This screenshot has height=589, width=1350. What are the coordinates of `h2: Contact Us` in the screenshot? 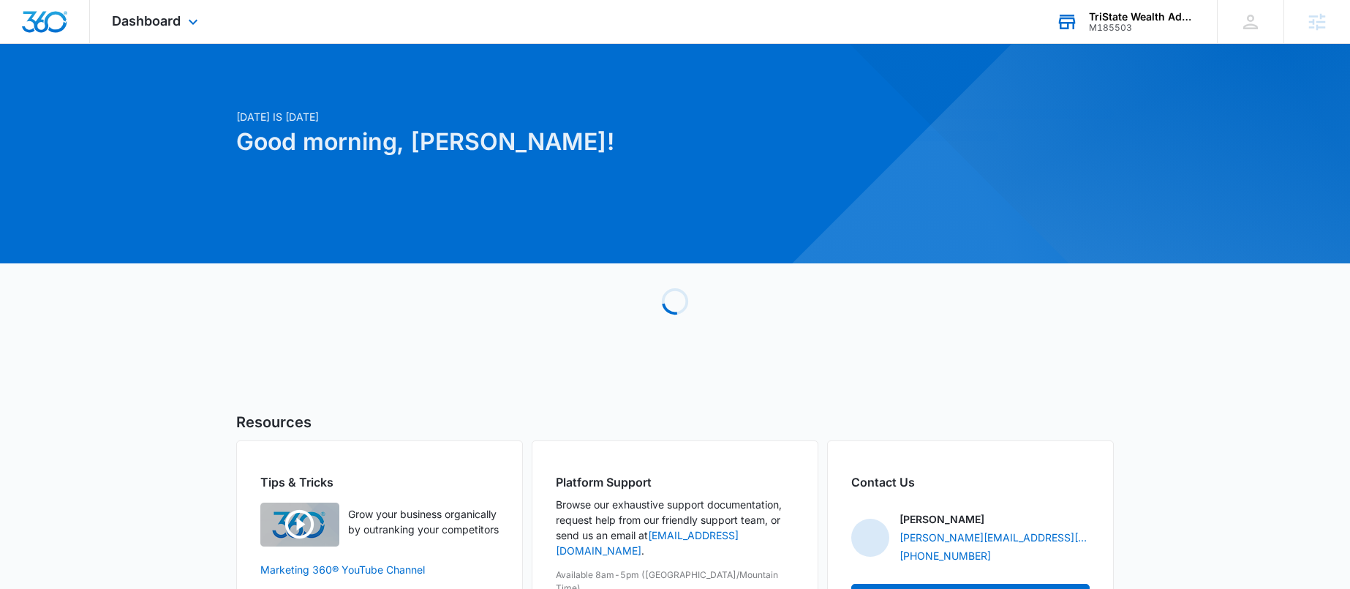 It's located at (971, 482).